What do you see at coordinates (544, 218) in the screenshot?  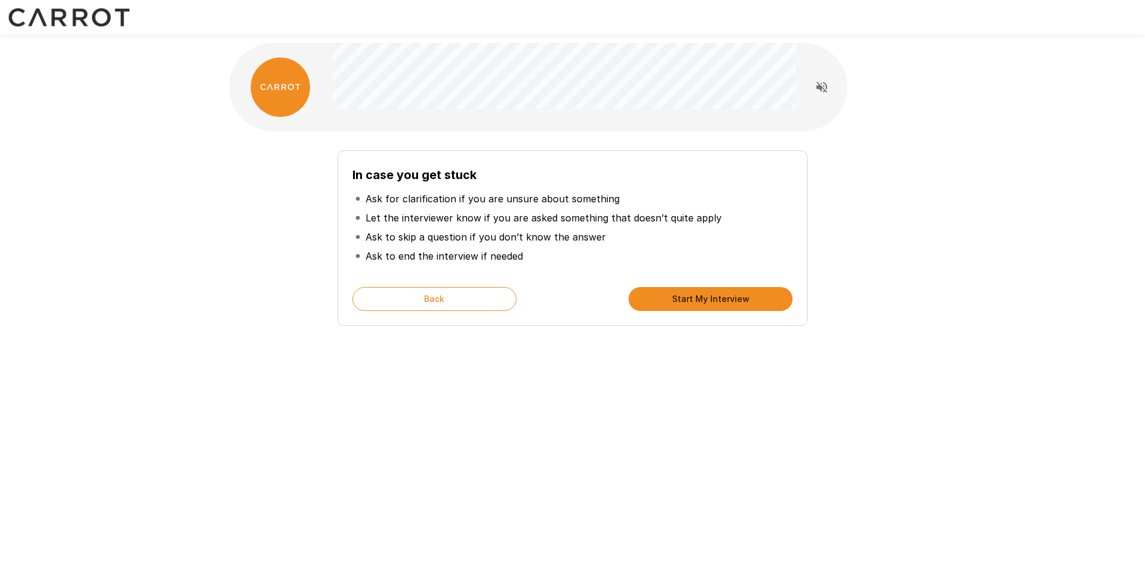 I see `p: Let the interviewer know if you are asked something that doesn’t quite apply` at bounding box center [544, 218].